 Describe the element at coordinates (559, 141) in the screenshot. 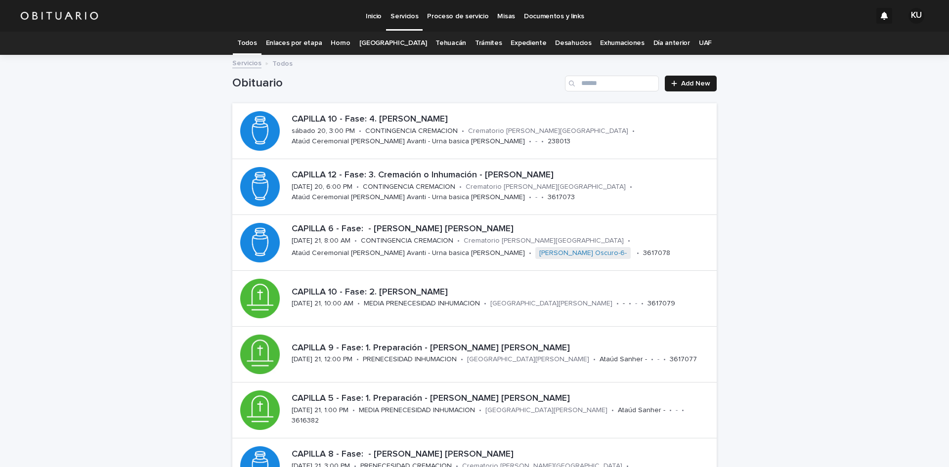

I see `p: 238013` at that location.